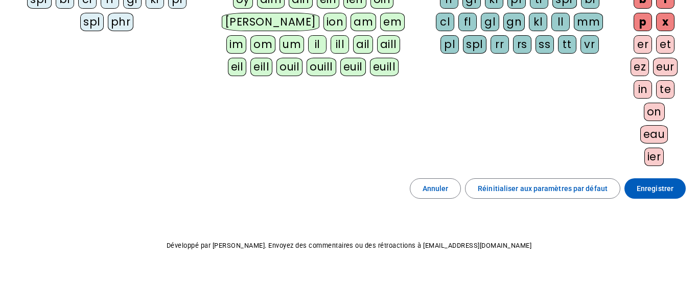  Describe the element at coordinates (292, 44) in the screenshot. I see `div: um` at that location.